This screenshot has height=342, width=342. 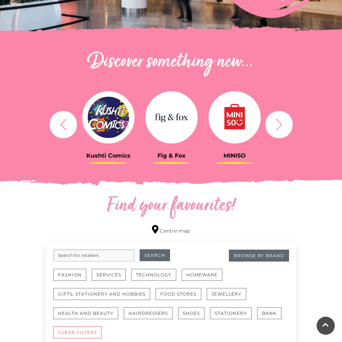 I want to click on a: Services, so click(x=111, y=278).